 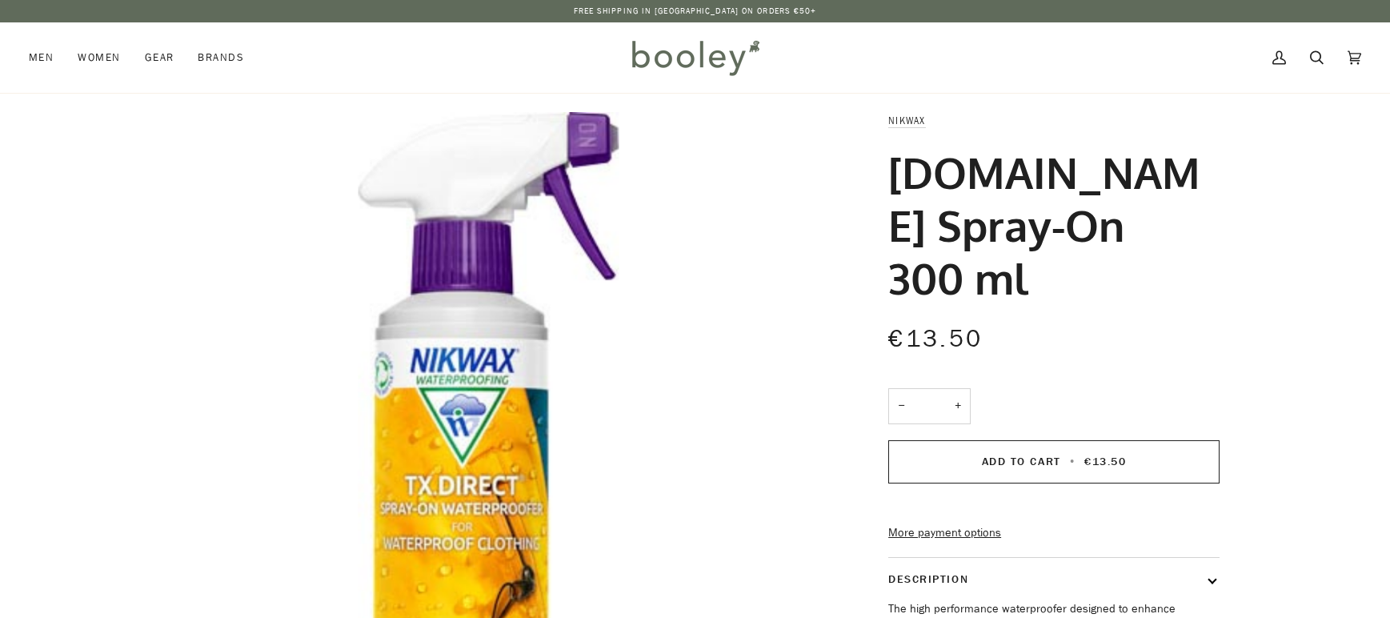 What do you see at coordinates (47, 58) in the screenshot?
I see `a: Men` at bounding box center [47, 58].